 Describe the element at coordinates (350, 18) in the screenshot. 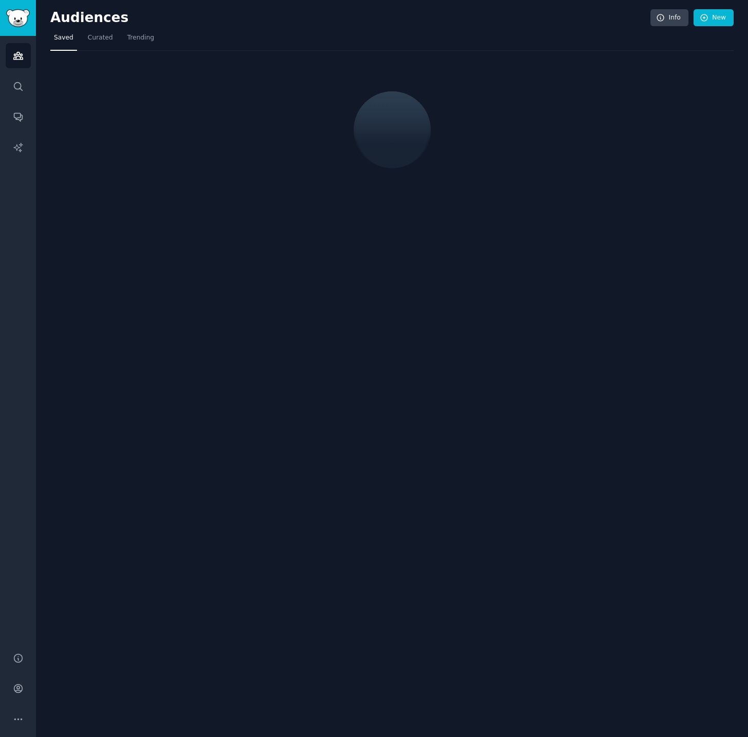

I see `h2: Audiences` at that location.